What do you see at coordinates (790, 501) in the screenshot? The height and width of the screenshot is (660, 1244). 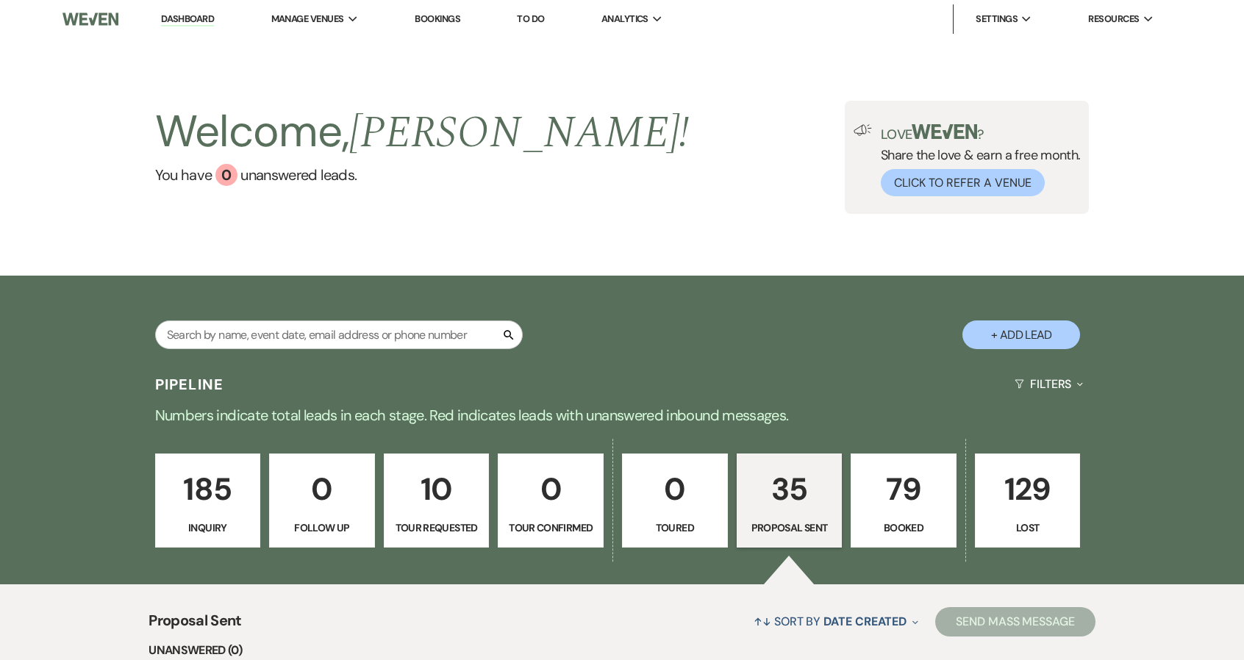 I see `a: 35Proposal Sent` at bounding box center [790, 501].